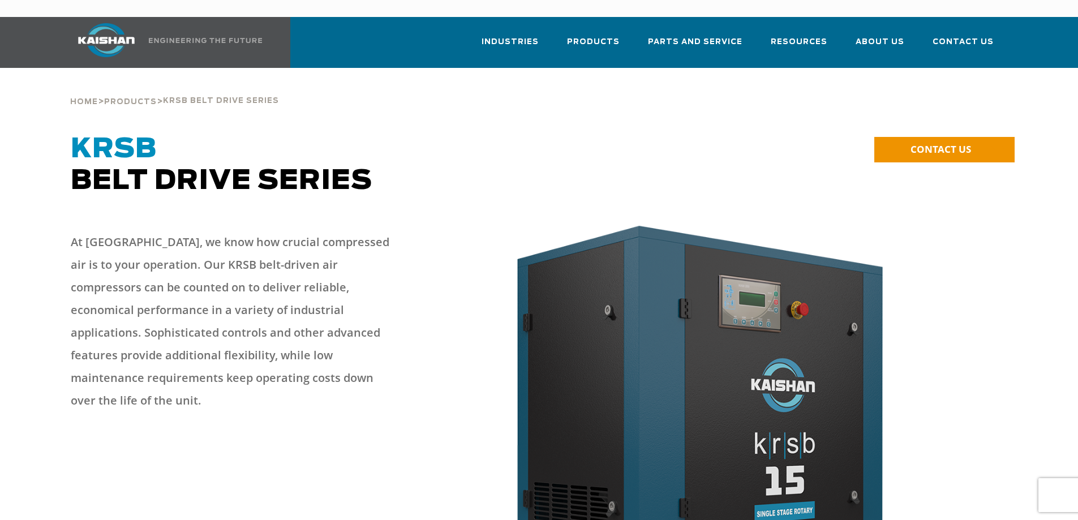  Describe the element at coordinates (945, 149) in the screenshot. I see `a: CONTACT US` at that location.